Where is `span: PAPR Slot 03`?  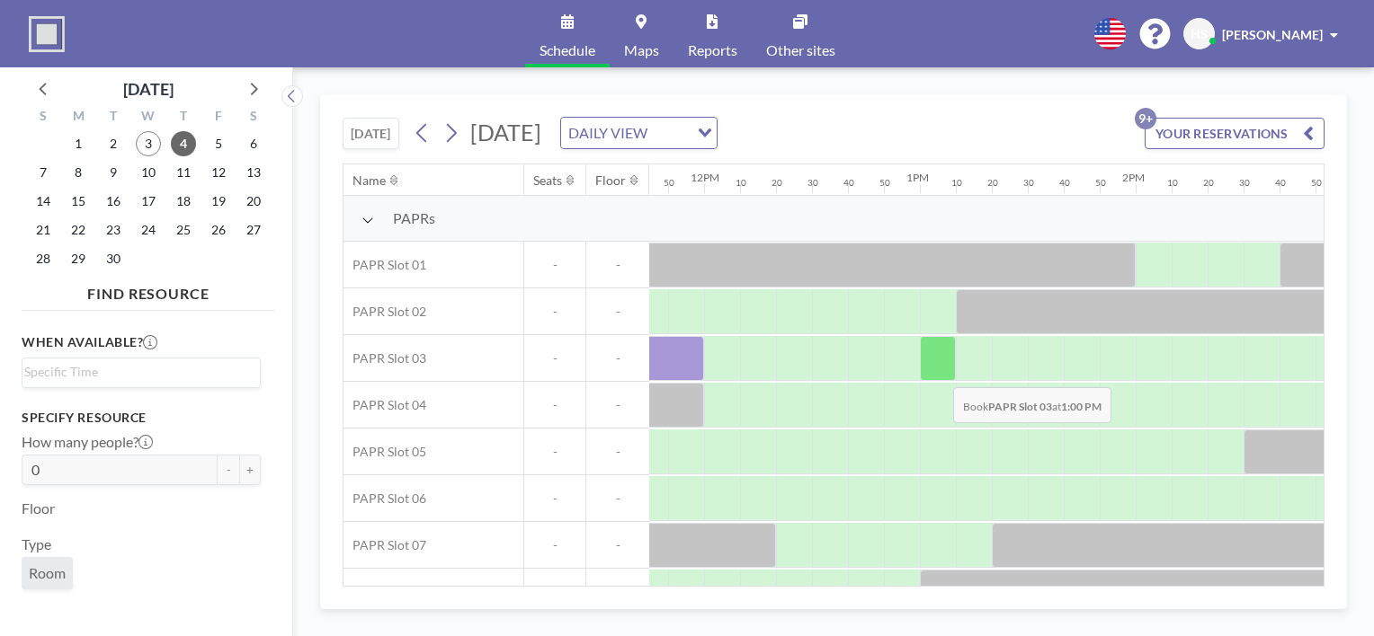
span: PAPR Slot 03 is located at coordinates (385, 359).